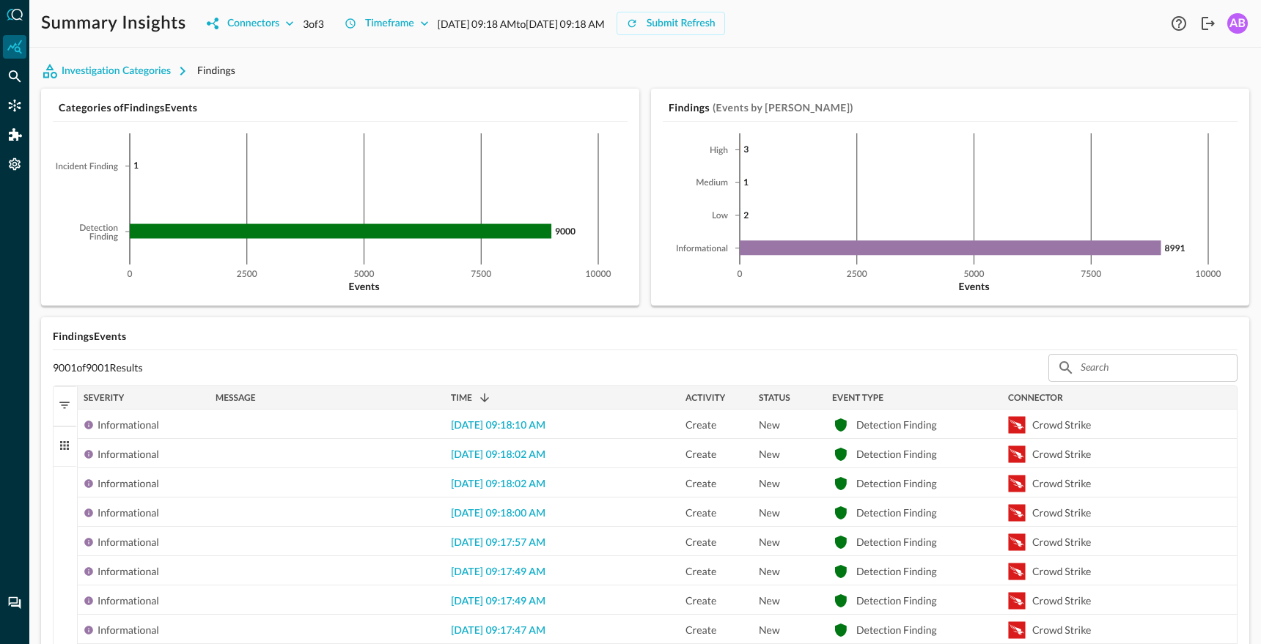 The width and height of the screenshot is (1261, 644). What do you see at coordinates (1179, 23) in the screenshot?
I see `button: Help` at bounding box center [1179, 23].